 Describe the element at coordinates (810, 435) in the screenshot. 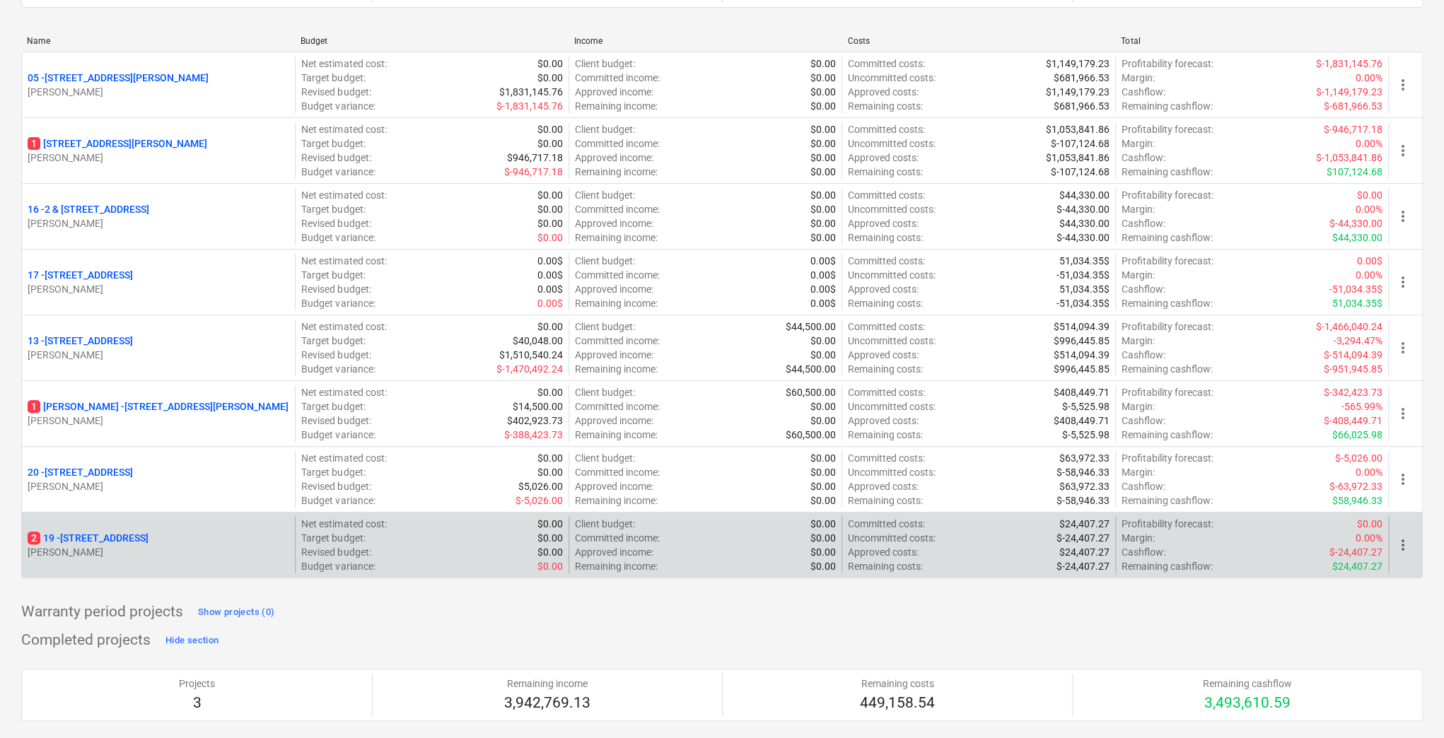

I see `p: $60,500.00` at that location.